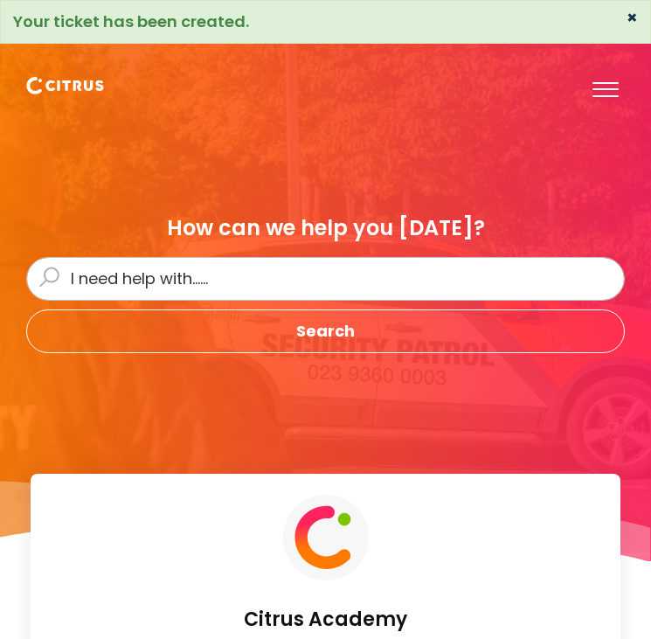 The width and height of the screenshot is (651, 639). I want to click on span: Search, so click(325, 331).